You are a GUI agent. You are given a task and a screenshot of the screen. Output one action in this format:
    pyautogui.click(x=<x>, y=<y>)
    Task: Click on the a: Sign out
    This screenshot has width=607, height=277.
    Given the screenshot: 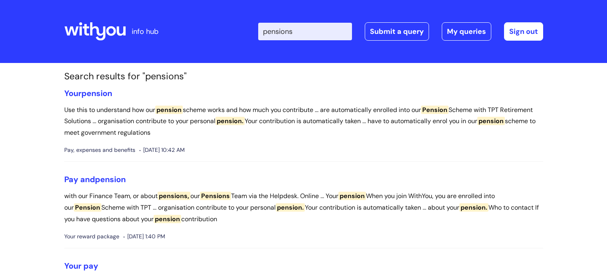 What is the action you would take?
    pyautogui.click(x=524, y=32)
    